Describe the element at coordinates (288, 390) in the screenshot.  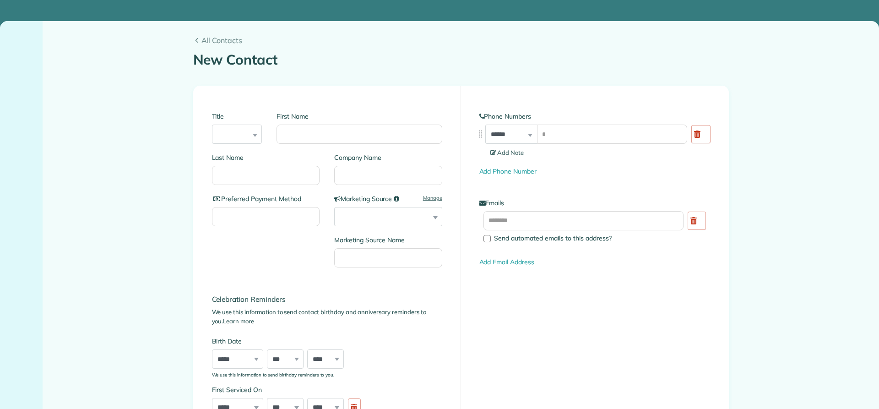
I see `label: First Serviced On` at that location.